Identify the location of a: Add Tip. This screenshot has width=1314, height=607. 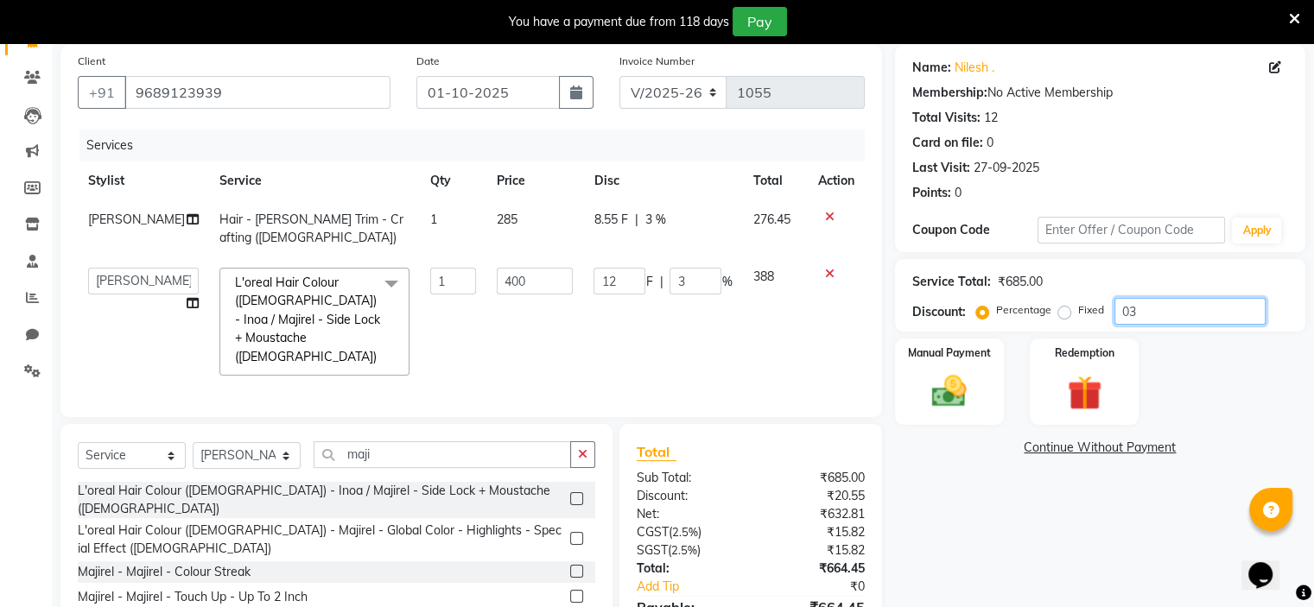
(697, 587).